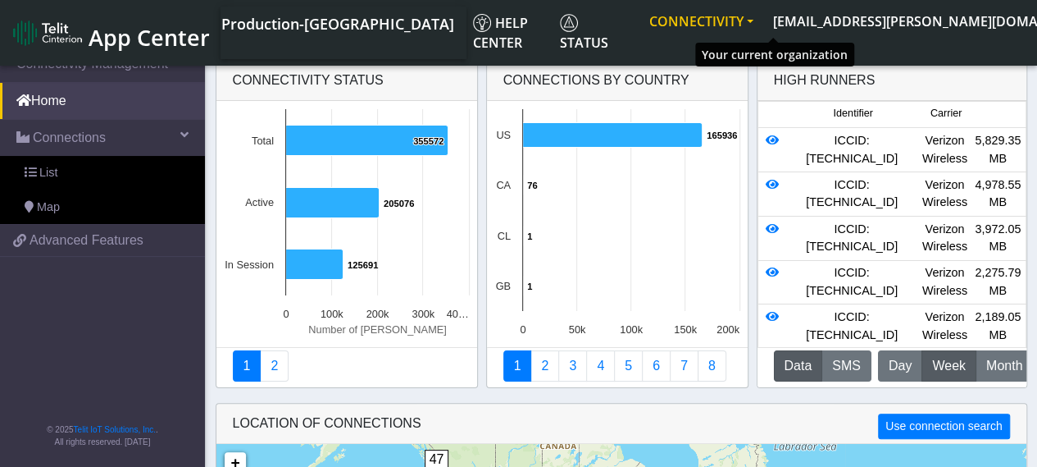 This screenshot has width=1037, height=467. I want to click on span: App Center, so click(149, 37).